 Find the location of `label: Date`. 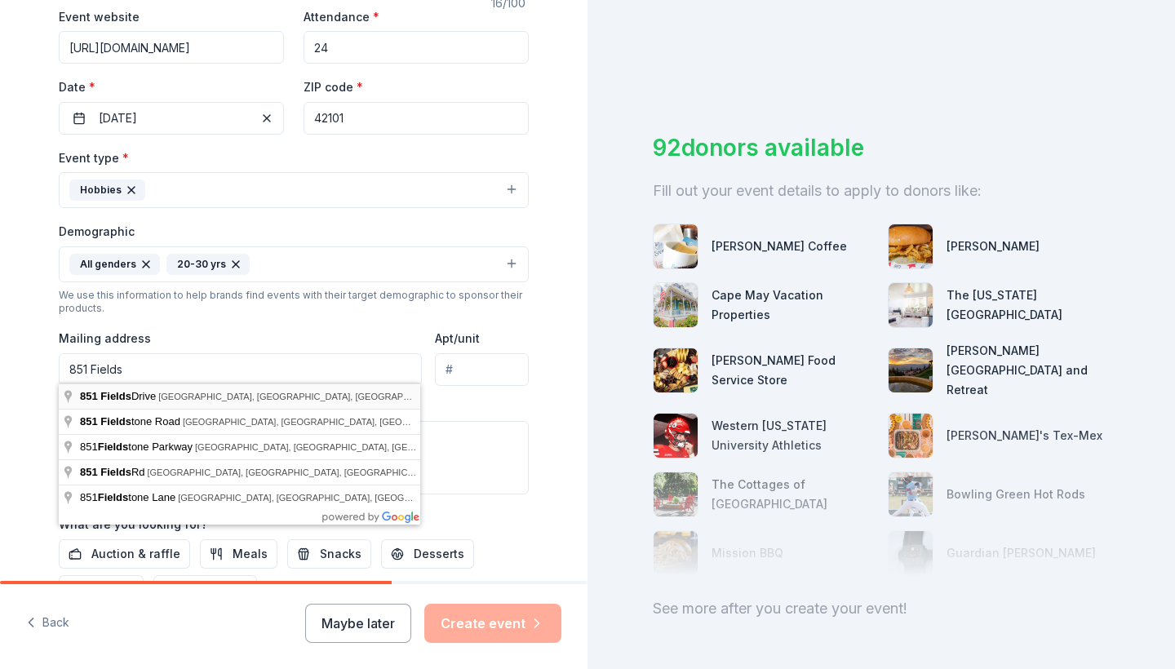

label: Date is located at coordinates (171, 87).